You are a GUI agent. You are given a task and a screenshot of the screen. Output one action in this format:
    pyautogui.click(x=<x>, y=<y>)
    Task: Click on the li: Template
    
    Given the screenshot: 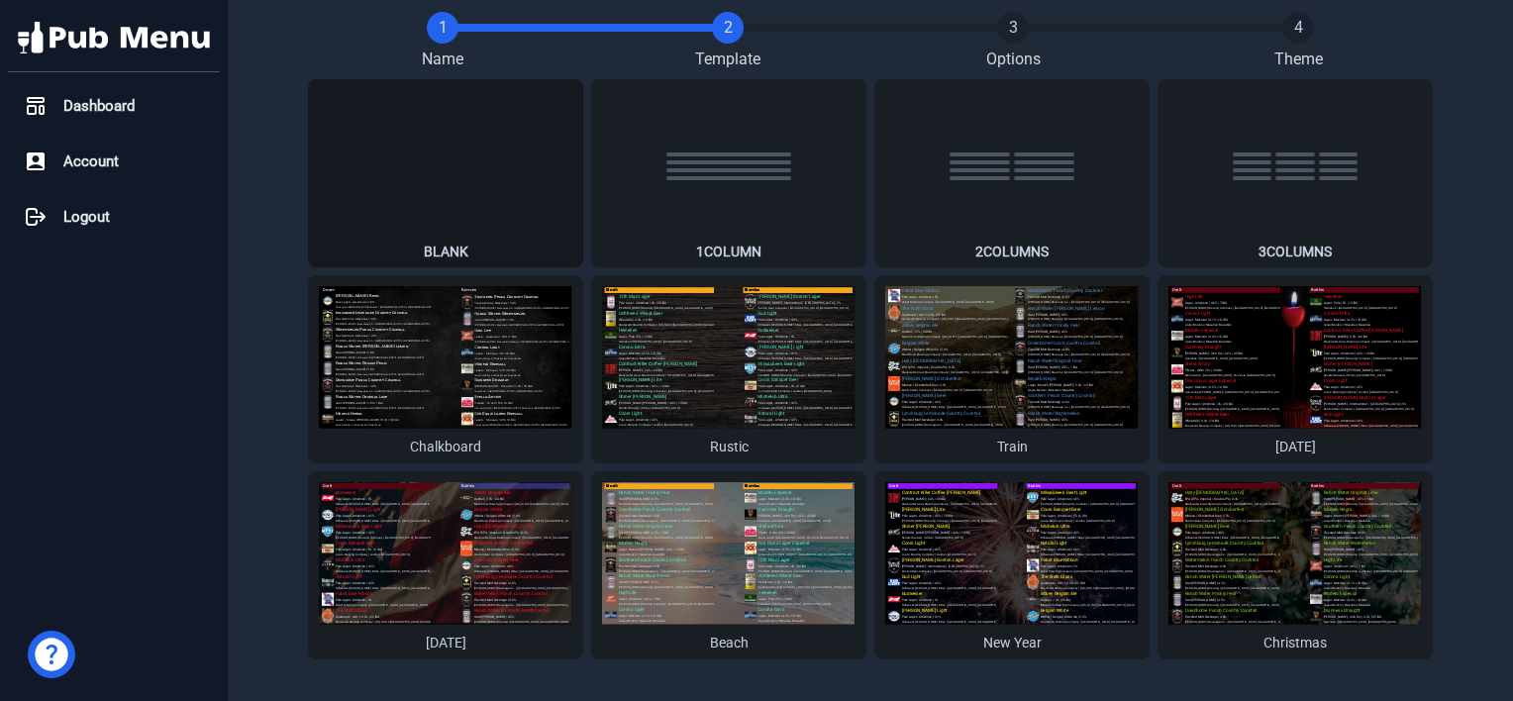 What is the action you would take?
    pyautogui.click(x=728, y=40)
    